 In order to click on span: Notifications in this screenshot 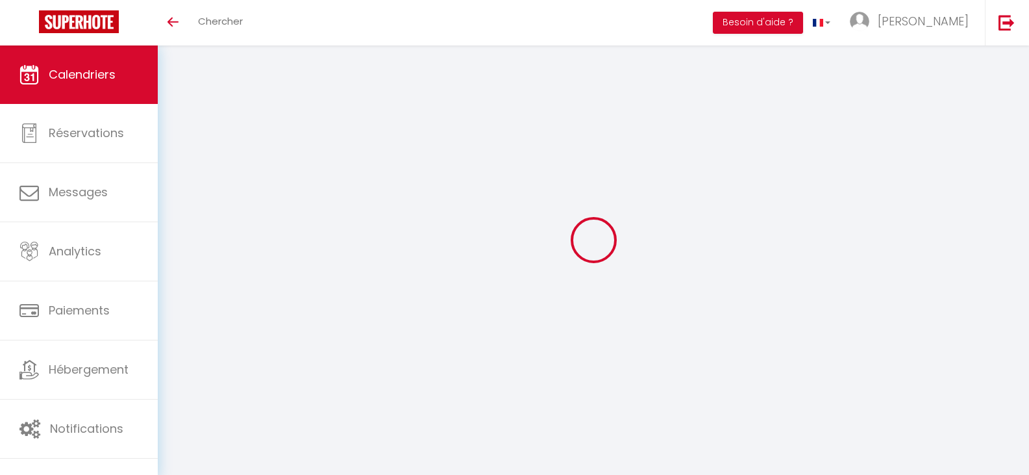, I will do `click(86, 428)`.